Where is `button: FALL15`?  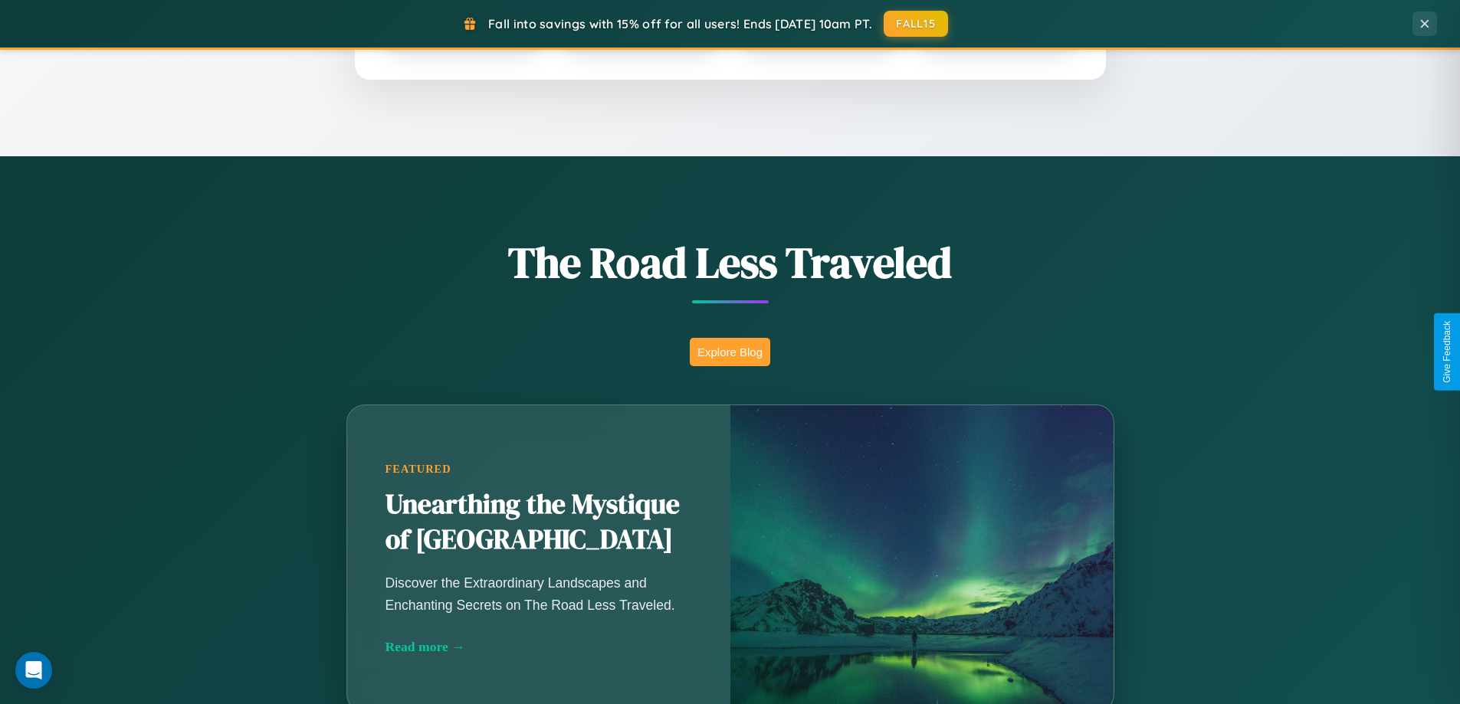 button: FALL15 is located at coordinates (916, 24).